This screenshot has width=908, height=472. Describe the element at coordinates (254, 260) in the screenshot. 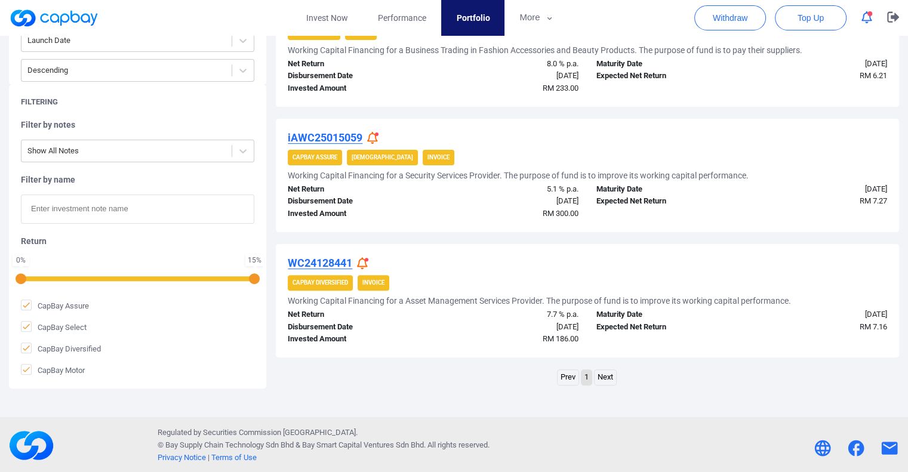

I see `div: 15 %` at that location.